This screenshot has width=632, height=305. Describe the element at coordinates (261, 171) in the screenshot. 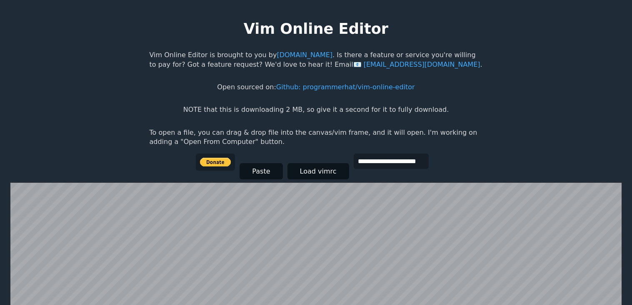

I see `button: Paste` at that location.